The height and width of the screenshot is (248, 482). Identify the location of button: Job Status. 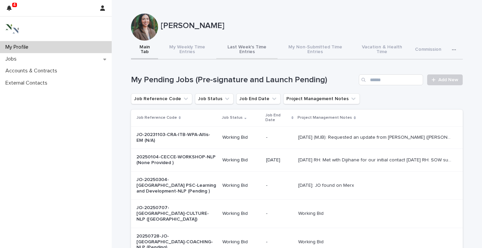
(214, 99).